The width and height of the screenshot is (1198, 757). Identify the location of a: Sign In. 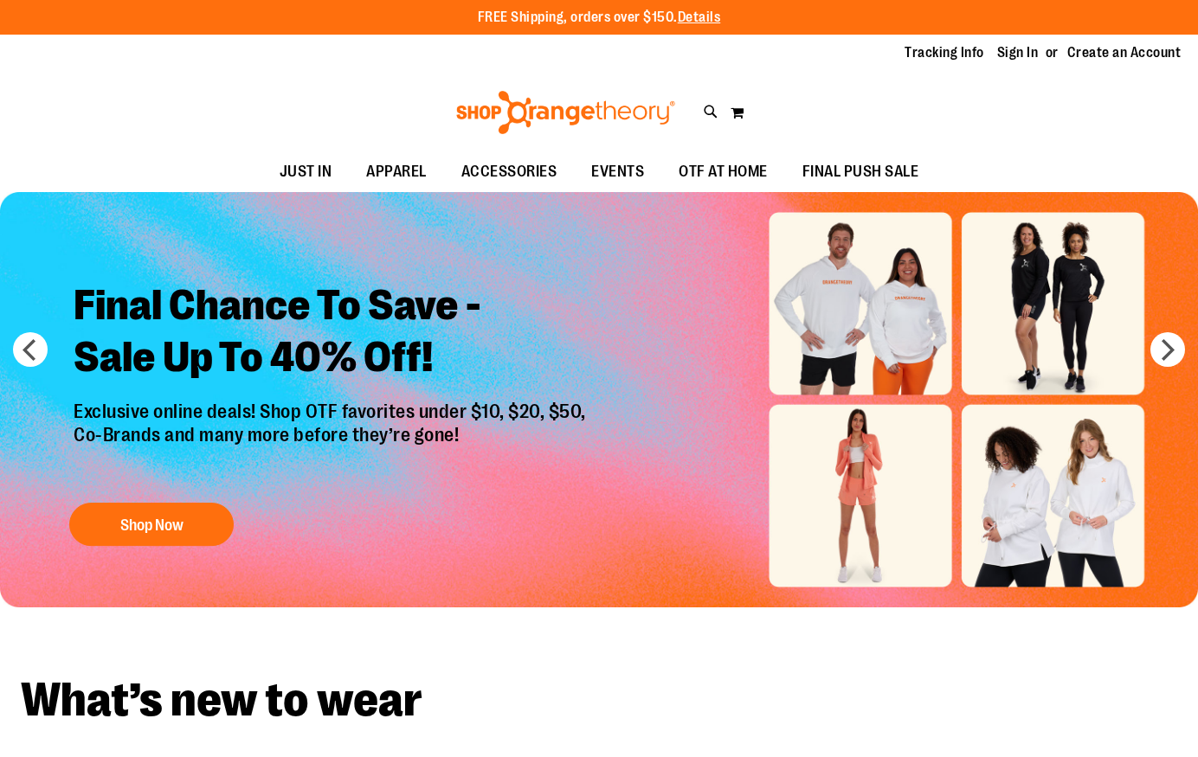
(1018, 53).